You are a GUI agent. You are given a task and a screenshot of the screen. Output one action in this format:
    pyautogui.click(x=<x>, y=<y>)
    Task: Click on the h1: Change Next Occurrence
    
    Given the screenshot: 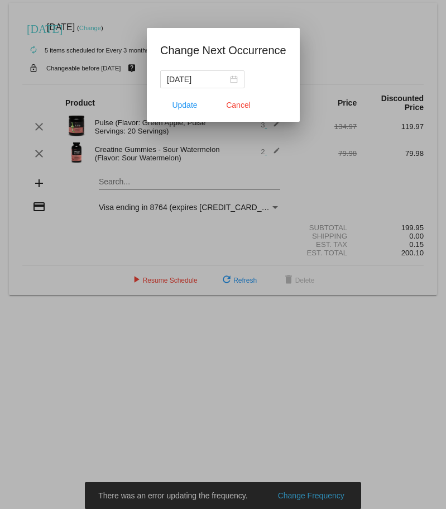 What is the action you would take?
    pyautogui.click(x=223, y=50)
    